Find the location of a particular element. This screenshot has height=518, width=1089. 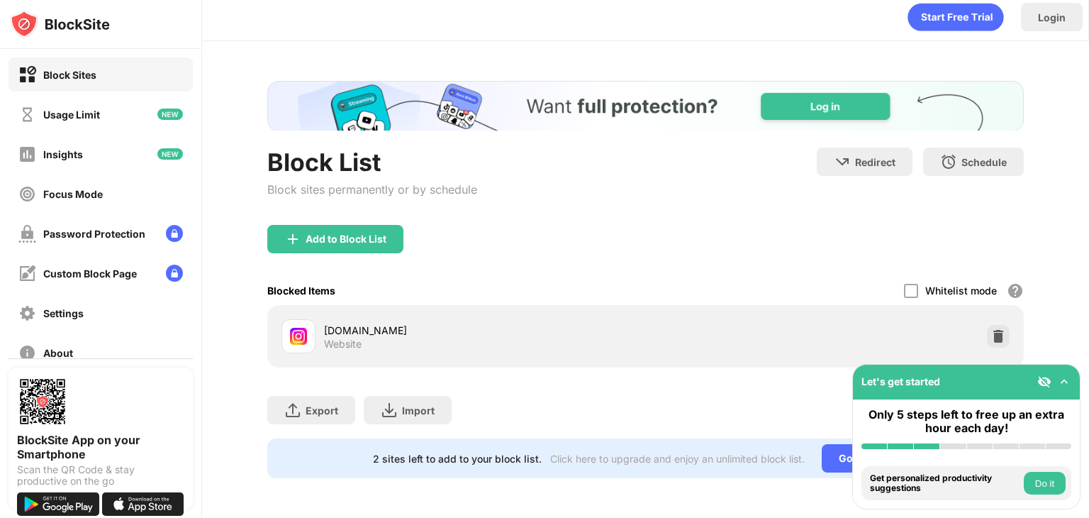

div: About is located at coordinates (58, 352).